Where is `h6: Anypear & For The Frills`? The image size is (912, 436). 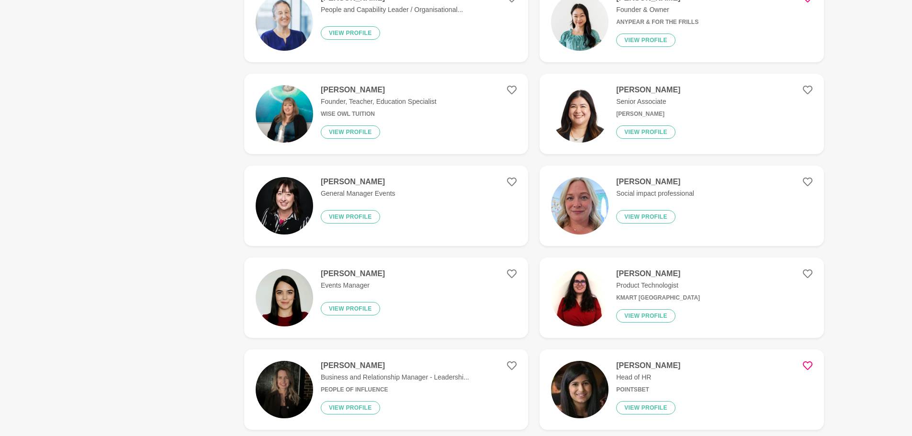 h6: Anypear & For The Frills is located at coordinates (657, 22).